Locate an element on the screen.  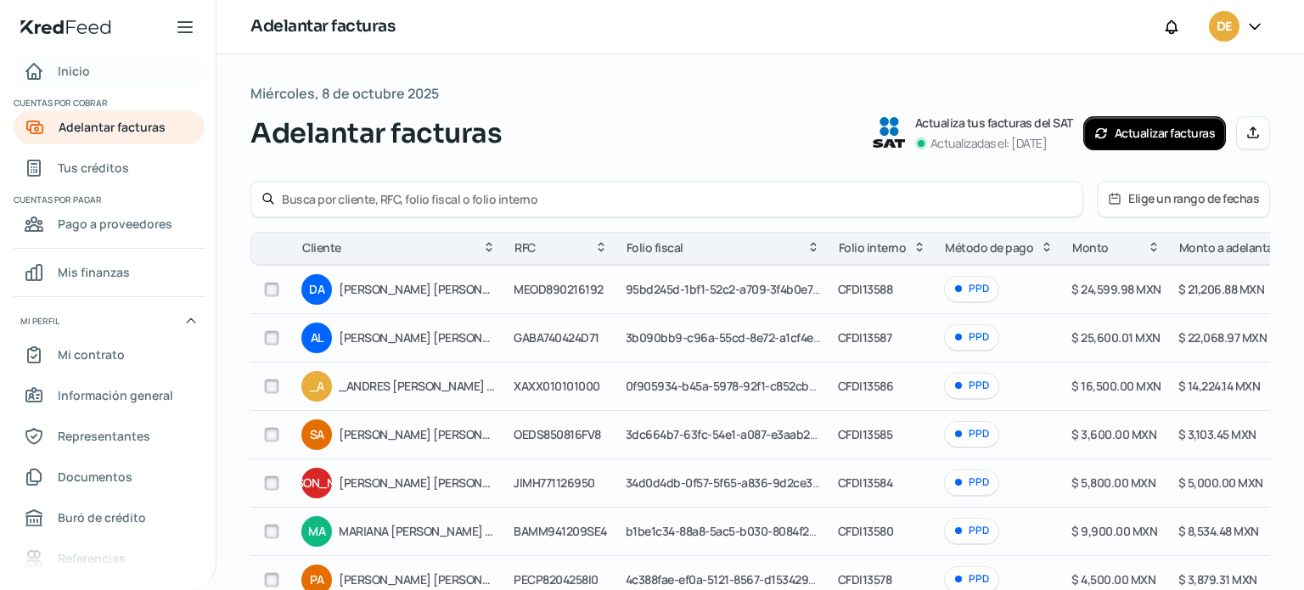
span: Documentos is located at coordinates (95, 476).